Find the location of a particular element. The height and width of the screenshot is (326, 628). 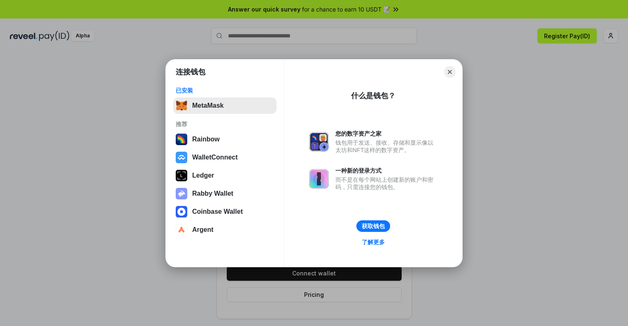

div: WalletConnect is located at coordinates (215, 158).